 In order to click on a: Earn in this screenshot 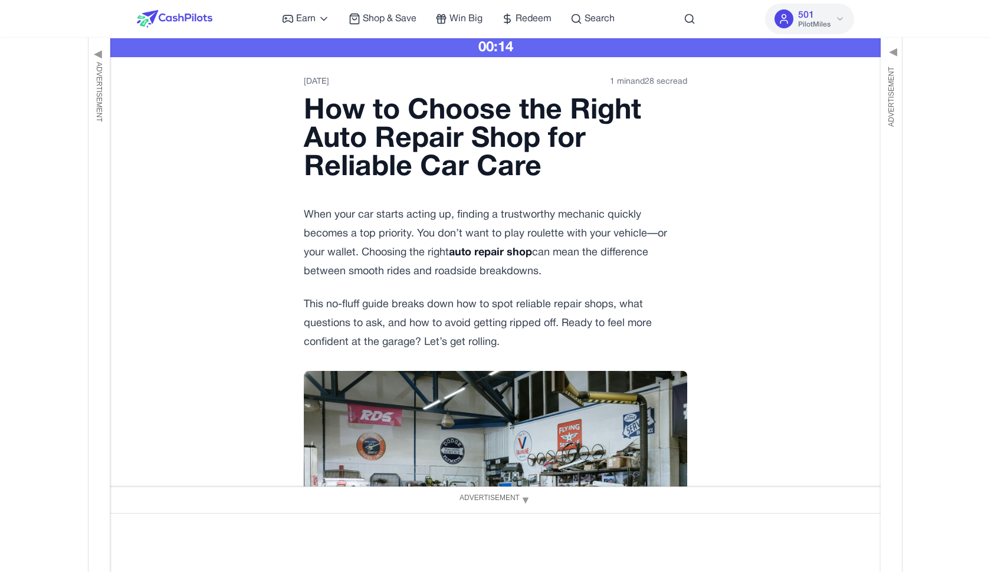, I will do `click(305, 19)`.